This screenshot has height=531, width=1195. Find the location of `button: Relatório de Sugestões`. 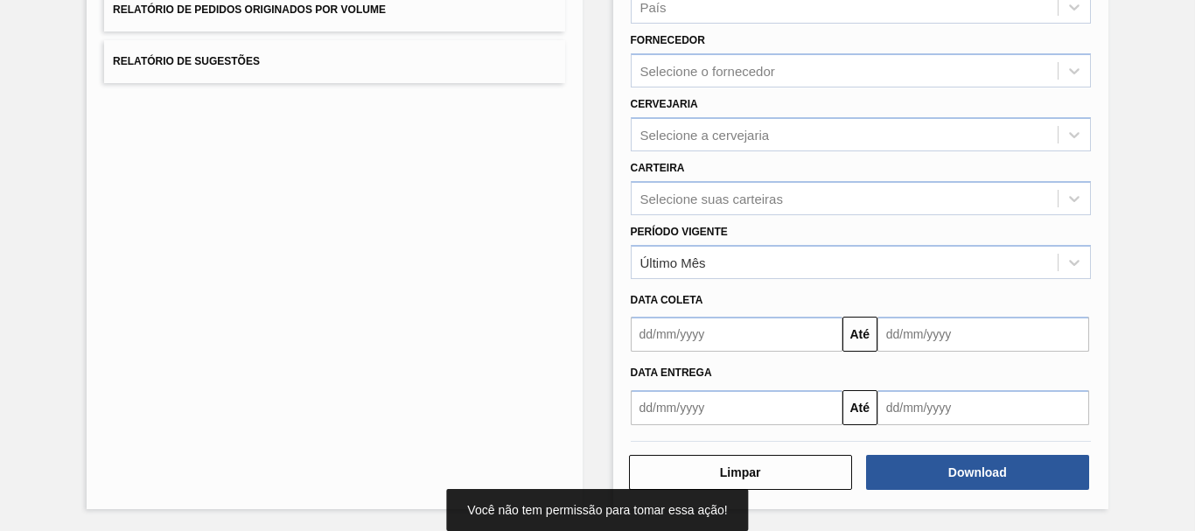

button: Relatório de Sugestões is located at coordinates (334, 61).